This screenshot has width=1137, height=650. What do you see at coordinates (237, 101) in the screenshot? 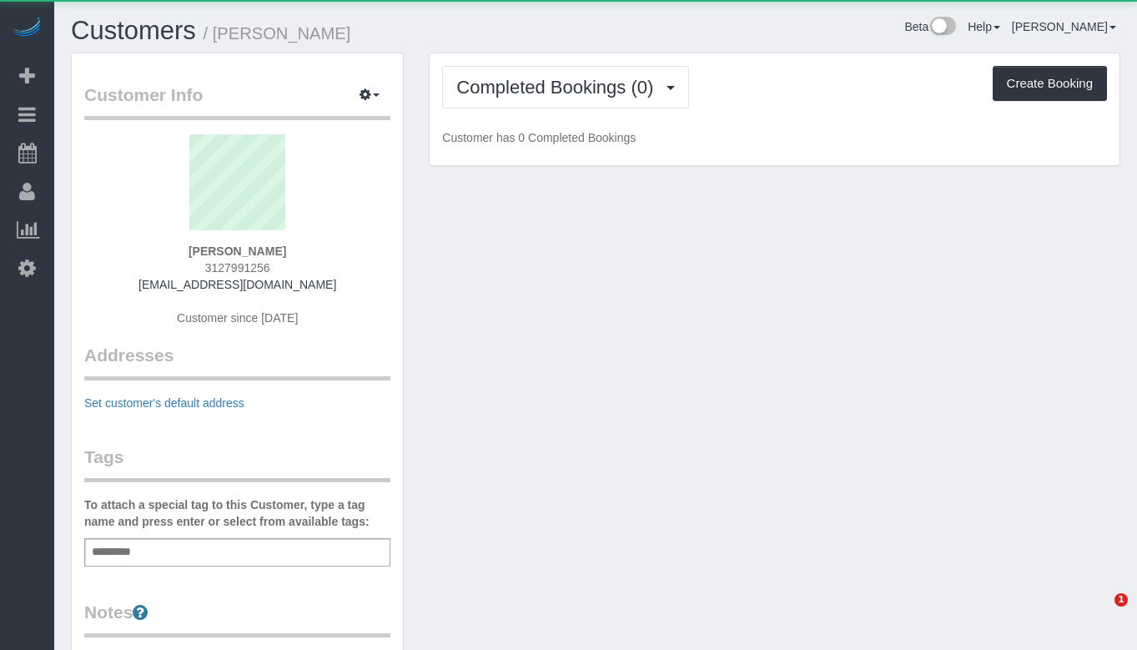
I see `legend: Customer Info` at bounding box center [237, 101].